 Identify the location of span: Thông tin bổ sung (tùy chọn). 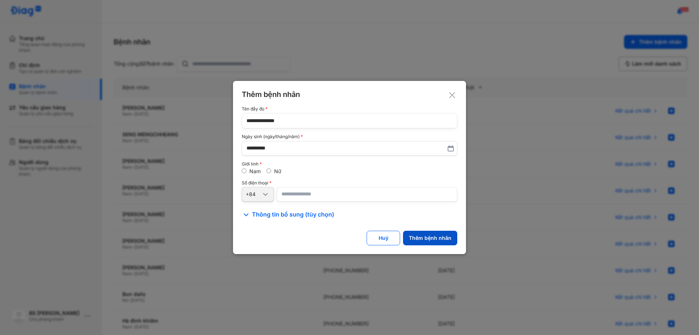
(293, 214).